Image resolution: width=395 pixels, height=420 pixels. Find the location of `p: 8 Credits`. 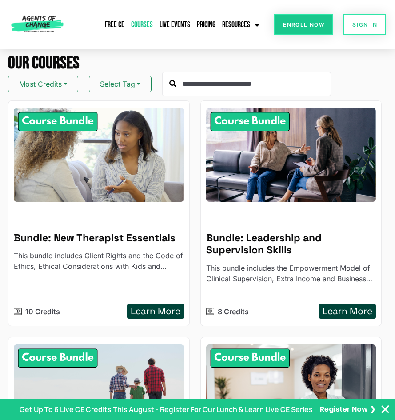

p: 8 Credits is located at coordinates (233, 312).